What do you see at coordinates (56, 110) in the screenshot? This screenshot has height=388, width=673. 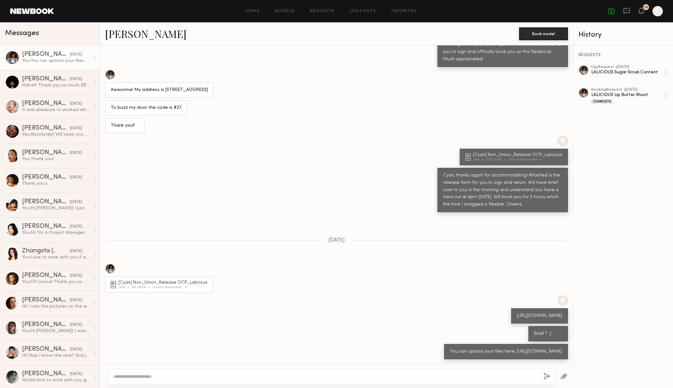 I see `div: It was pleasure to worked with you all^^` at bounding box center [56, 110].